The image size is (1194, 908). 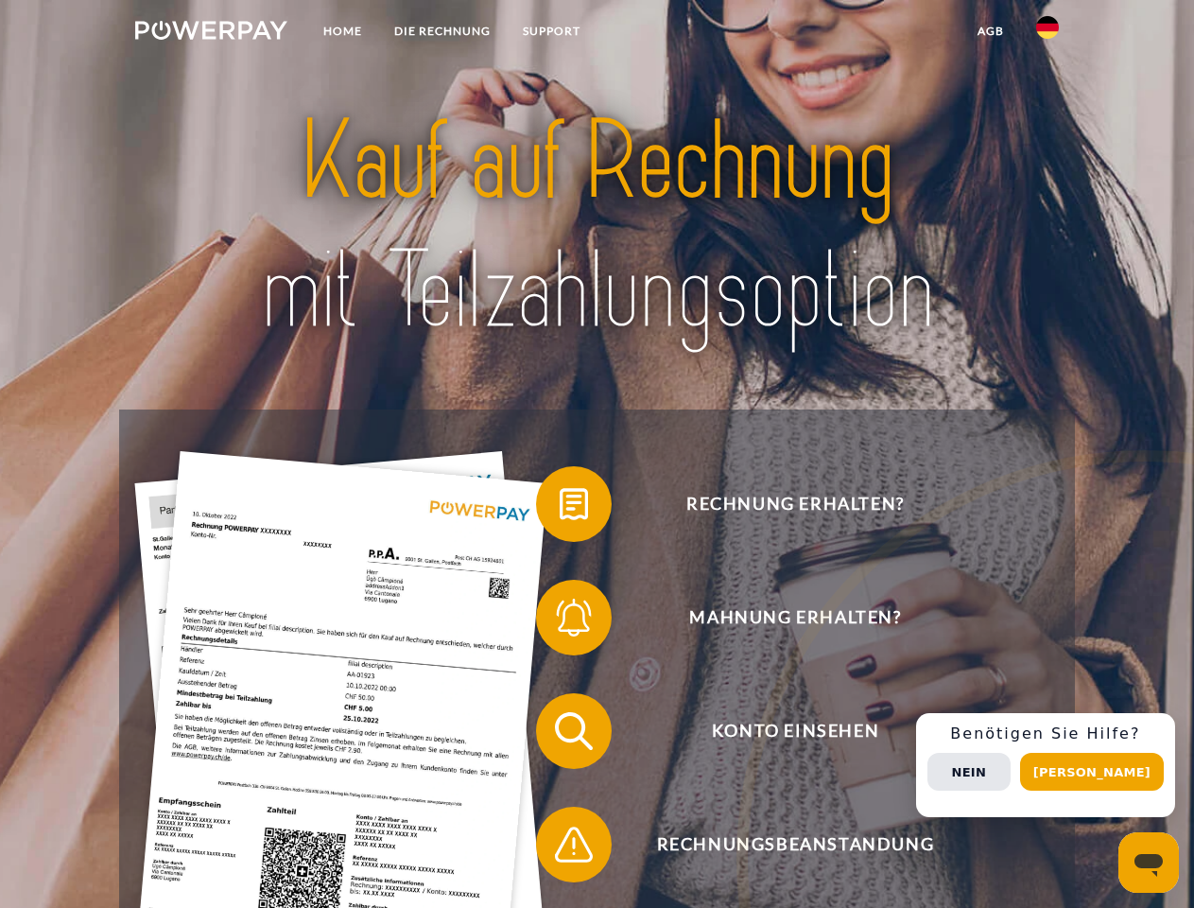 What do you see at coordinates (342, 31) in the screenshot?
I see `a: Home` at bounding box center [342, 31].